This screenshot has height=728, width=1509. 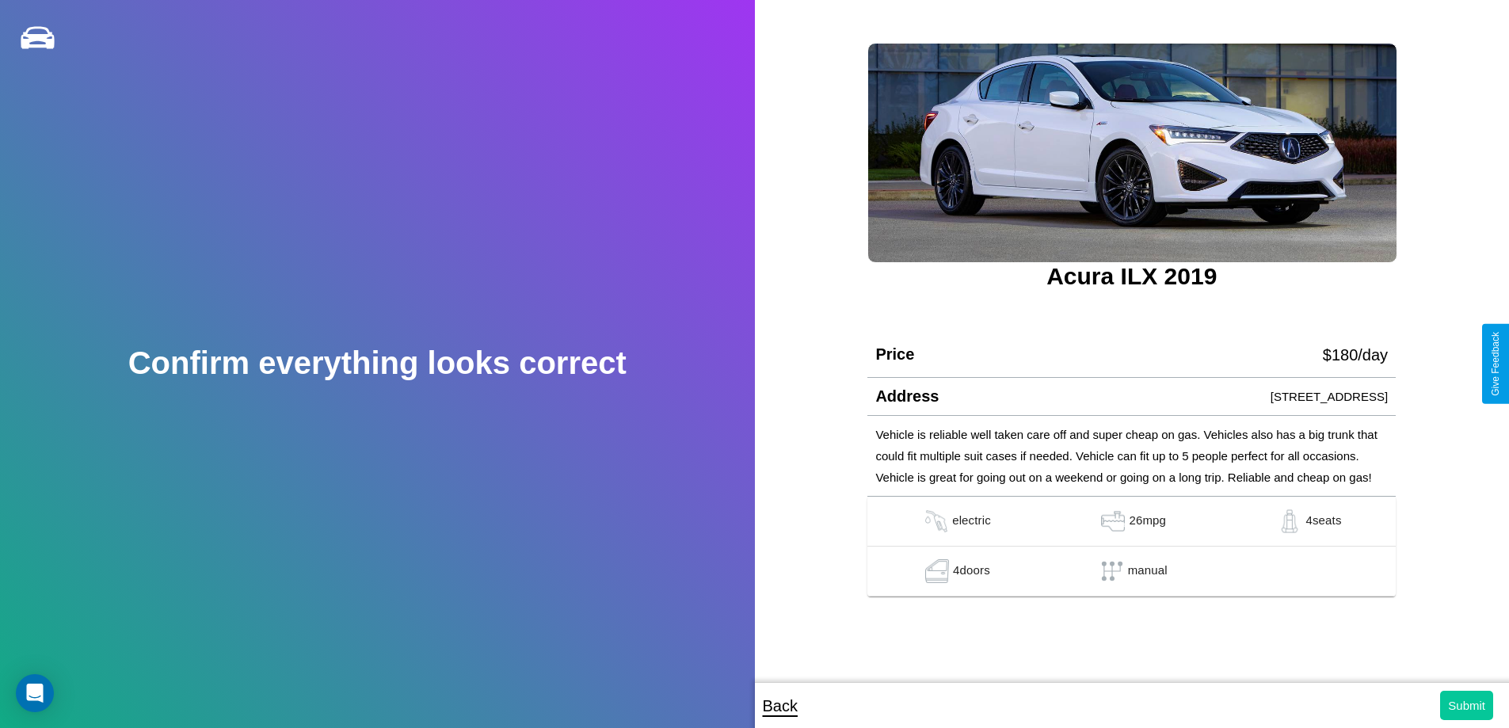 What do you see at coordinates (907, 396) in the screenshot?
I see `h4: Address` at bounding box center [907, 396].